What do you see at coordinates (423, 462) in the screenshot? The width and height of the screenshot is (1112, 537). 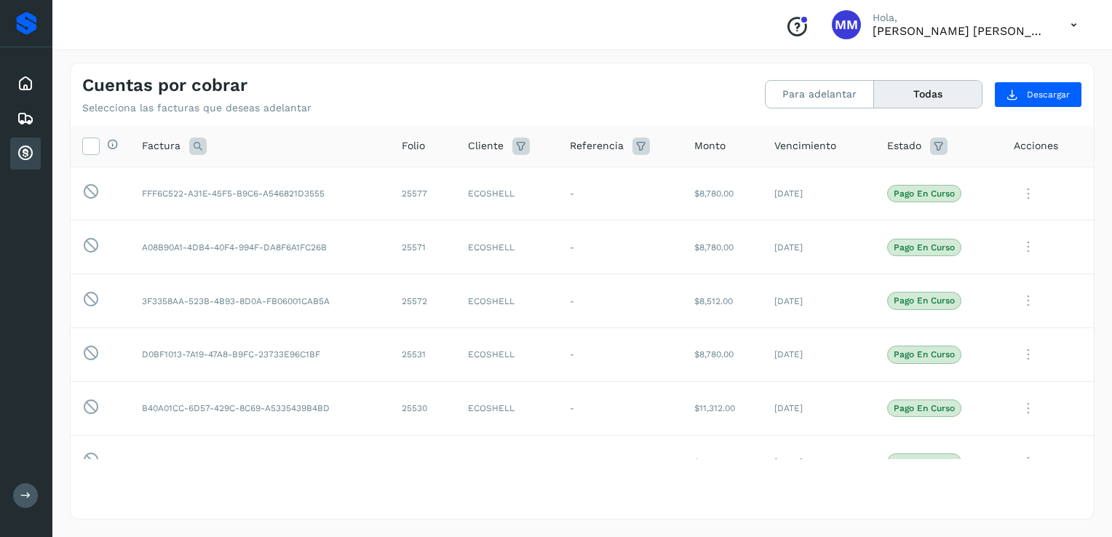 I see `td: 25535` at bounding box center [423, 462].